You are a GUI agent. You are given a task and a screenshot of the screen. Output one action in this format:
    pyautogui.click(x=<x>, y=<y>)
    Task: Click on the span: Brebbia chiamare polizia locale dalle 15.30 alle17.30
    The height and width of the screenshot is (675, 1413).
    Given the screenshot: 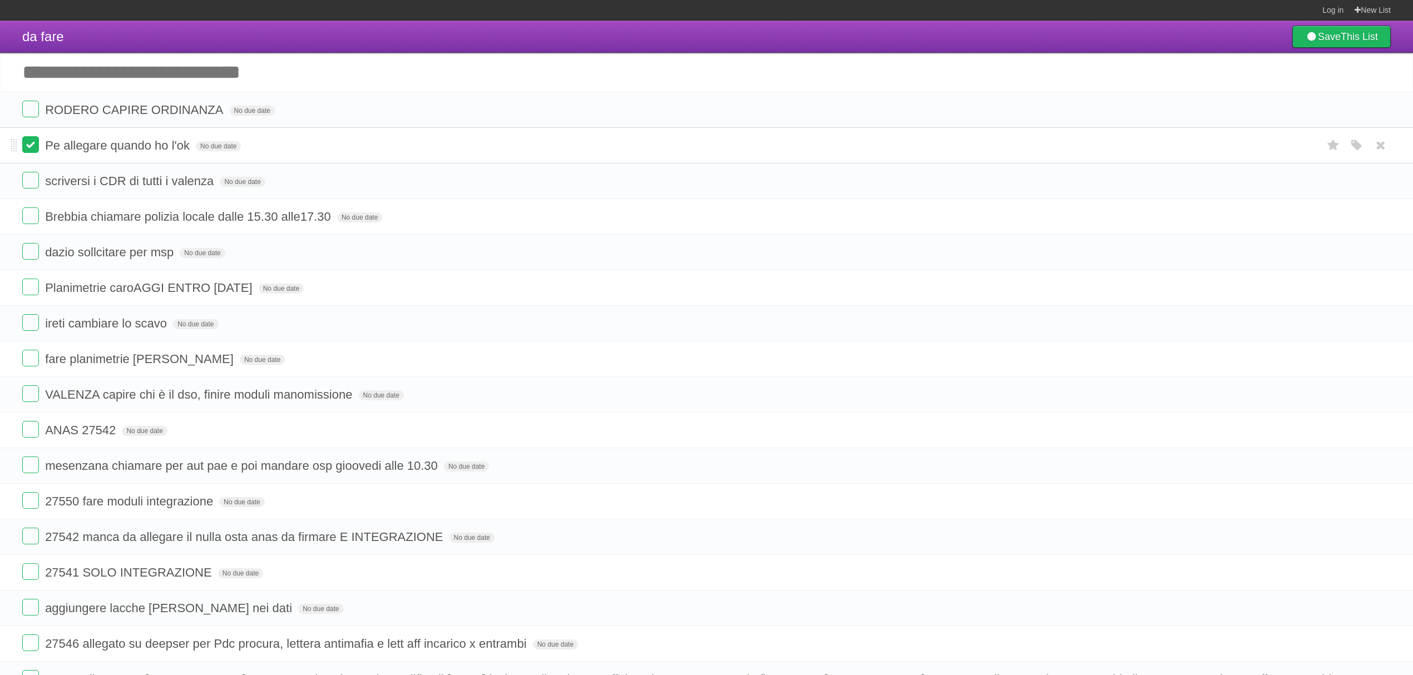 What is the action you would take?
    pyautogui.click(x=189, y=216)
    